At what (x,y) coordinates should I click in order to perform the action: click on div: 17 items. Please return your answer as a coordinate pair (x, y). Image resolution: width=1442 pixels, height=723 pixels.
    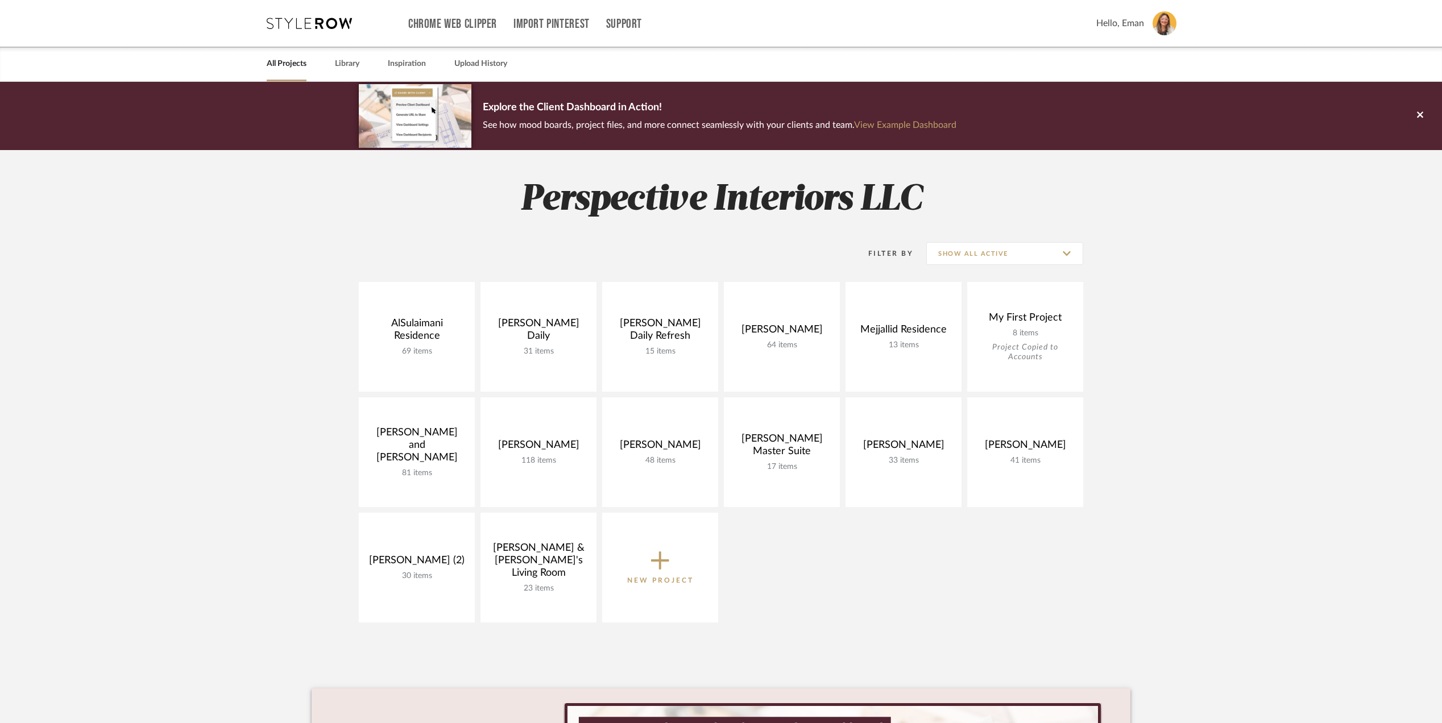
    Looking at the image, I should click on (782, 467).